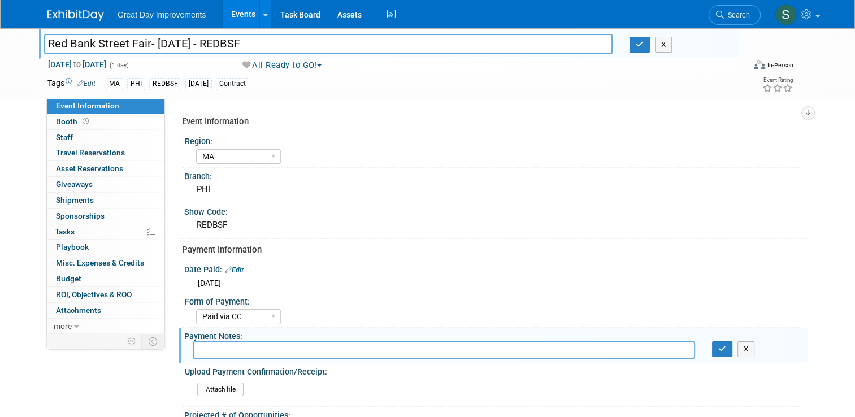 Image resolution: width=855 pixels, height=417 pixels. What do you see at coordinates (106, 168) in the screenshot?
I see `a: Asset Reservations` at bounding box center [106, 168].